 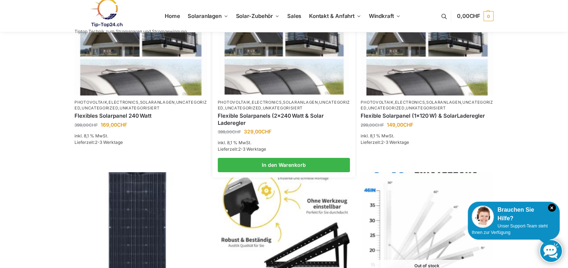 What do you see at coordinates (255, 16) in the screenshot?
I see `span: Solar-Zubehör` at bounding box center [255, 16].